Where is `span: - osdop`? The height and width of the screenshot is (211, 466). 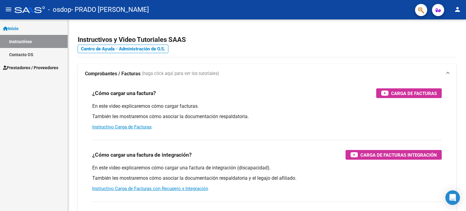
span: - osdop is located at coordinates (59, 10).